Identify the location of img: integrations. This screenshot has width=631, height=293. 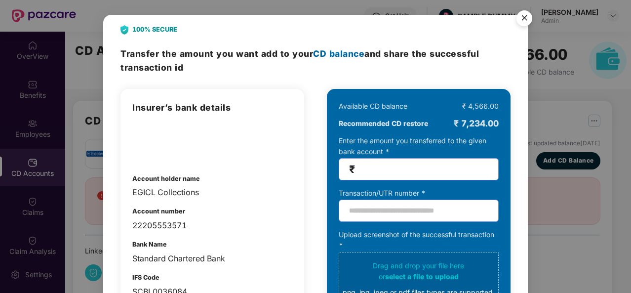
(158, 142).